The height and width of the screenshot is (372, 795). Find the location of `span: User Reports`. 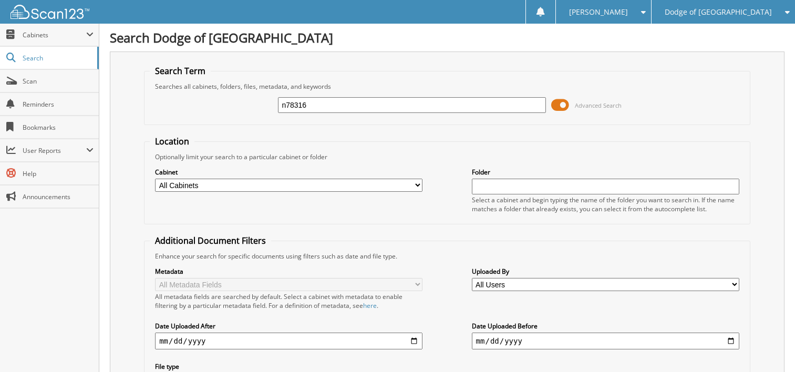

span: User Reports is located at coordinates (54, 150).